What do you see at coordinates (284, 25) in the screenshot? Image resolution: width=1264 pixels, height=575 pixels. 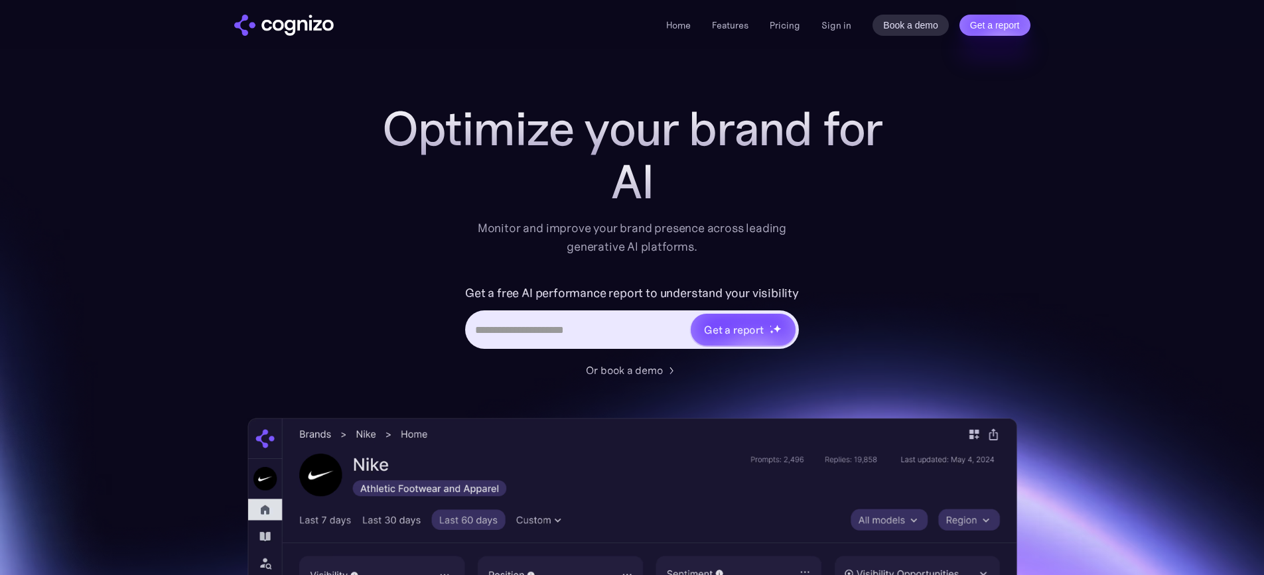 I see `img: cognizo logo` at bounding box center [284, 25].